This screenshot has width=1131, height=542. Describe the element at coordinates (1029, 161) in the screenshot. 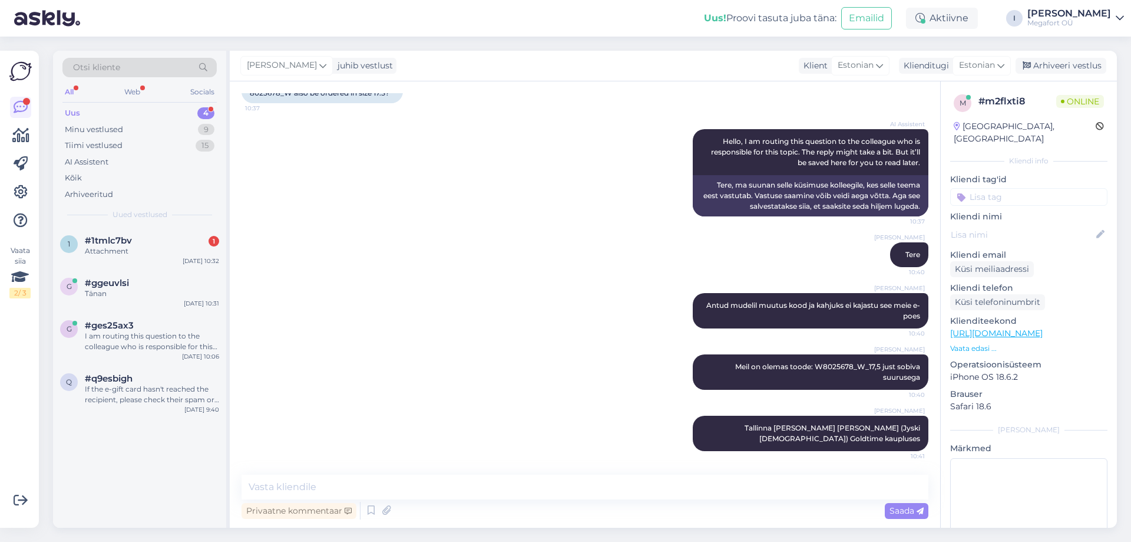

I see `div: Kliendi info` at that location.